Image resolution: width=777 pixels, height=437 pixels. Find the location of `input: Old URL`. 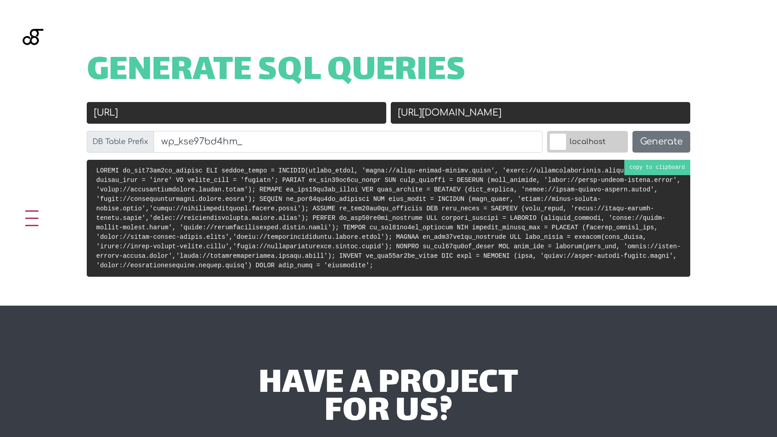

input: Old URL is located at coordinates (236, 113).